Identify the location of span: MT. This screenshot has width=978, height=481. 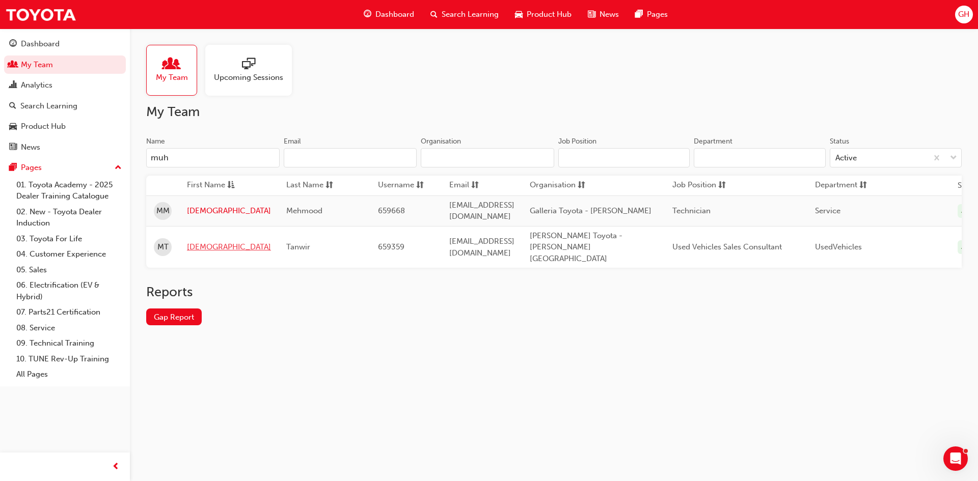
(163, 247).